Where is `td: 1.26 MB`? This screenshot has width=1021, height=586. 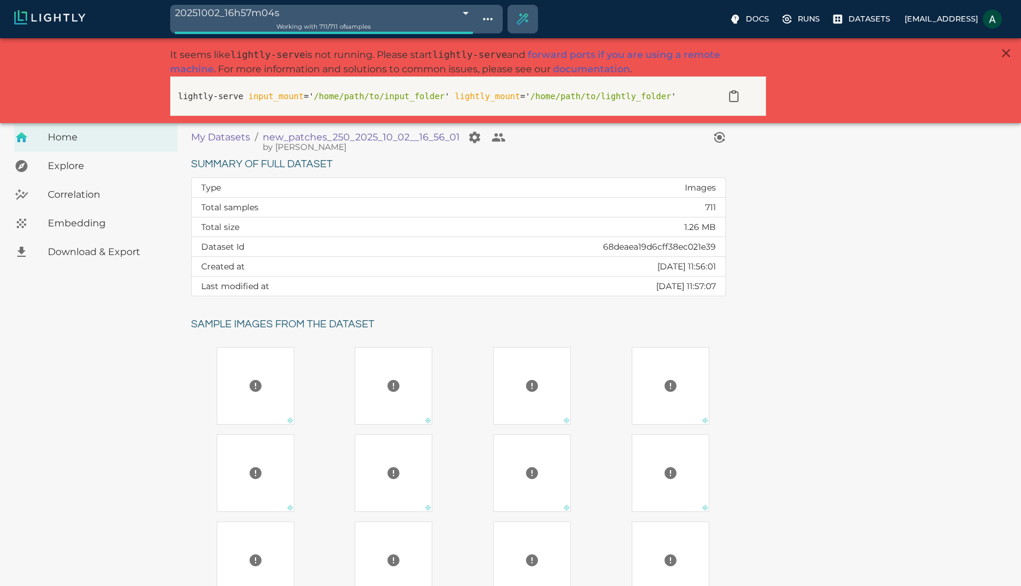 td: 1.26 MB is located at coordinates (565, 227).